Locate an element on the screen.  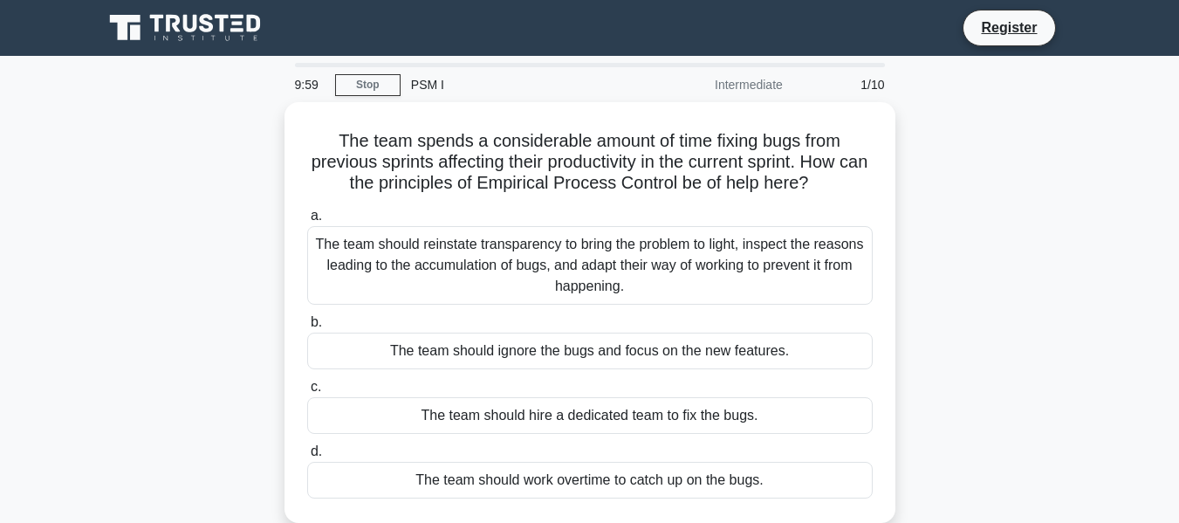
span: c. is located at coordinates (316, 386).